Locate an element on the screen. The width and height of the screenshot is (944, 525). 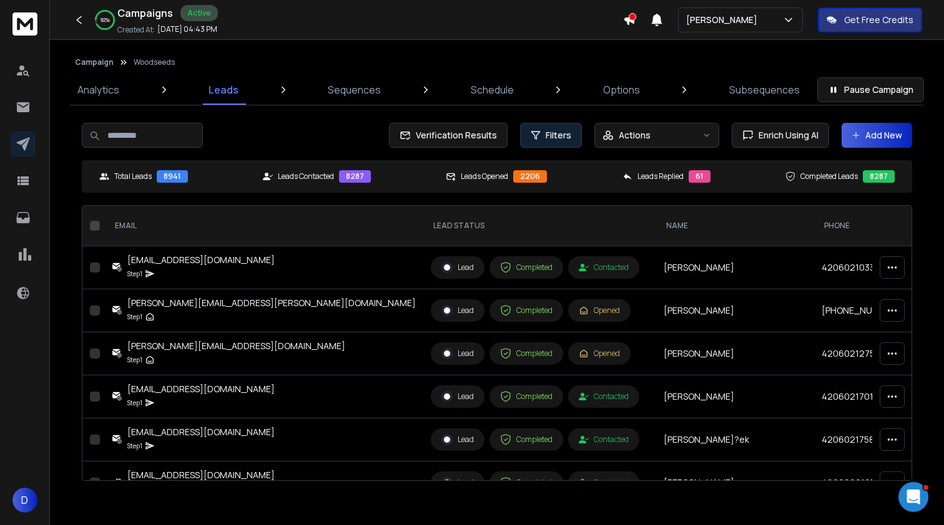
button: Enrich Using AI is located at coordinates (780, 135).